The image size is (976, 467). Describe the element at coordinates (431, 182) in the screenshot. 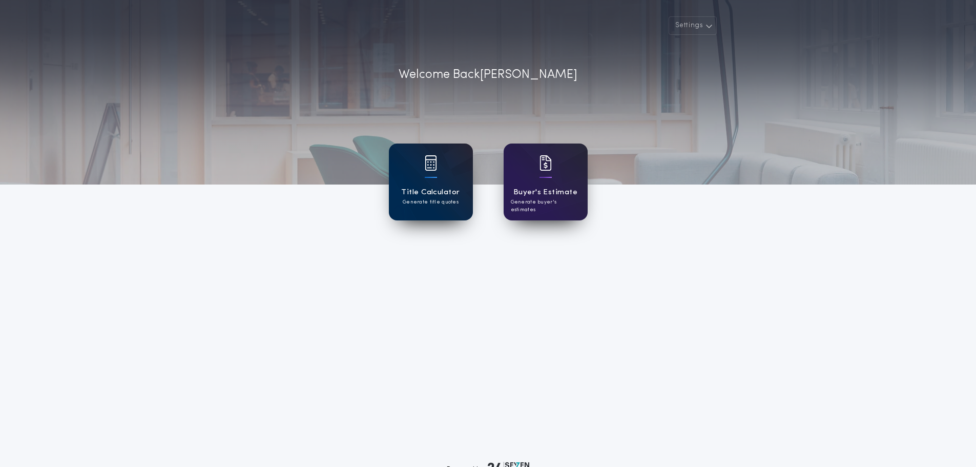

I see `a: card iconTitle CalculatorGenerate title quotes` at that location.